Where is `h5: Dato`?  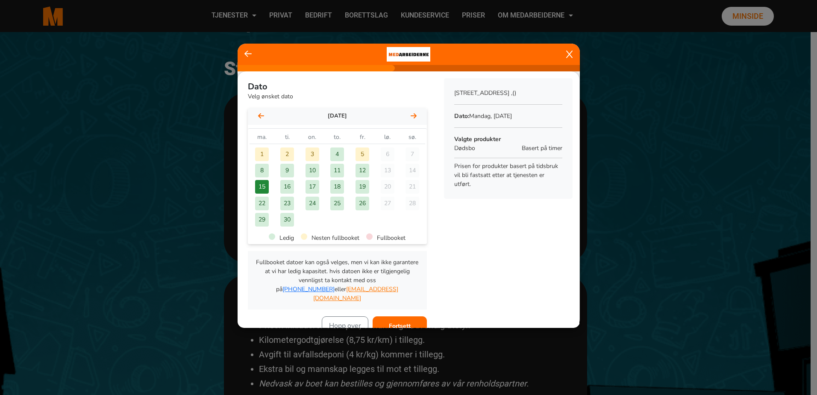 h5: Dato is located at coordinates (337, 87).